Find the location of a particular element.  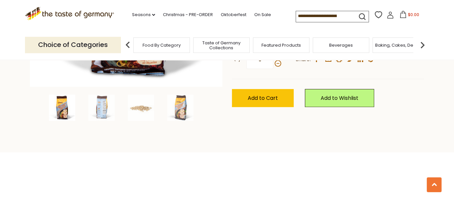

button: Add to Cart is located at coordinates (263, 98).